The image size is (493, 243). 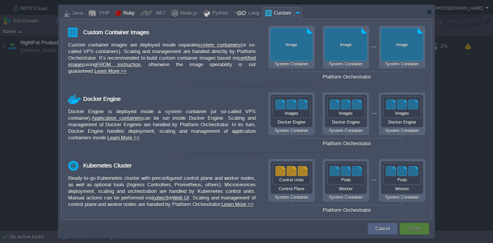 I want to click on div: Custom, so click(x=283, y=13).